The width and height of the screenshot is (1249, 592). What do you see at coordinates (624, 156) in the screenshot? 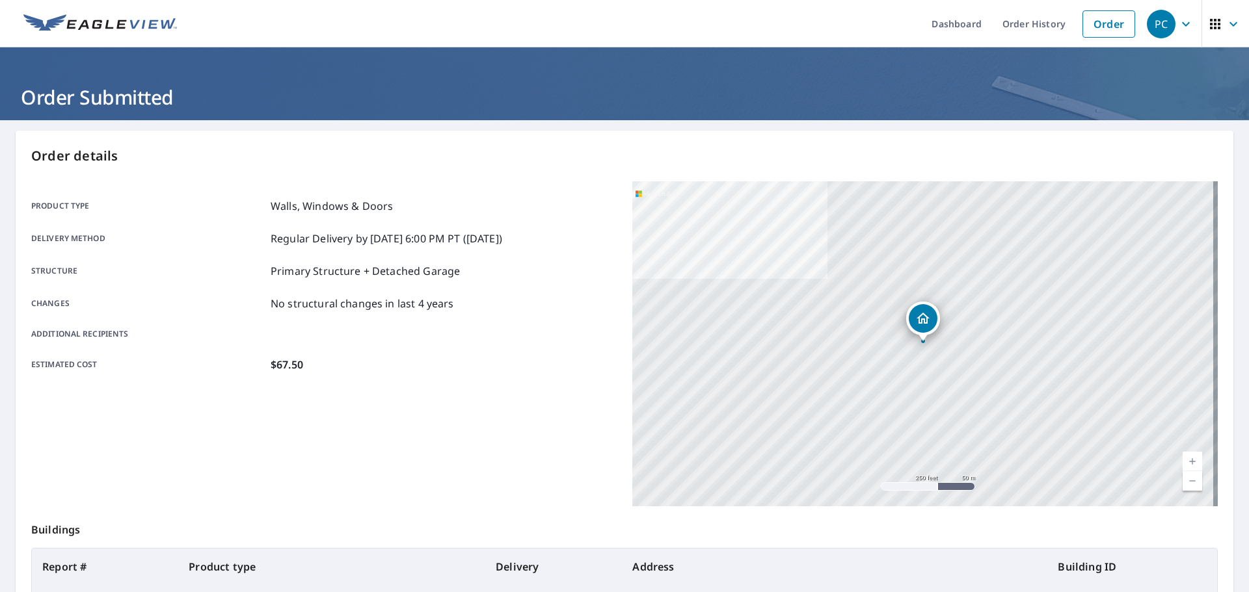
I see `p: Order details` at bounding box center [624, 156].